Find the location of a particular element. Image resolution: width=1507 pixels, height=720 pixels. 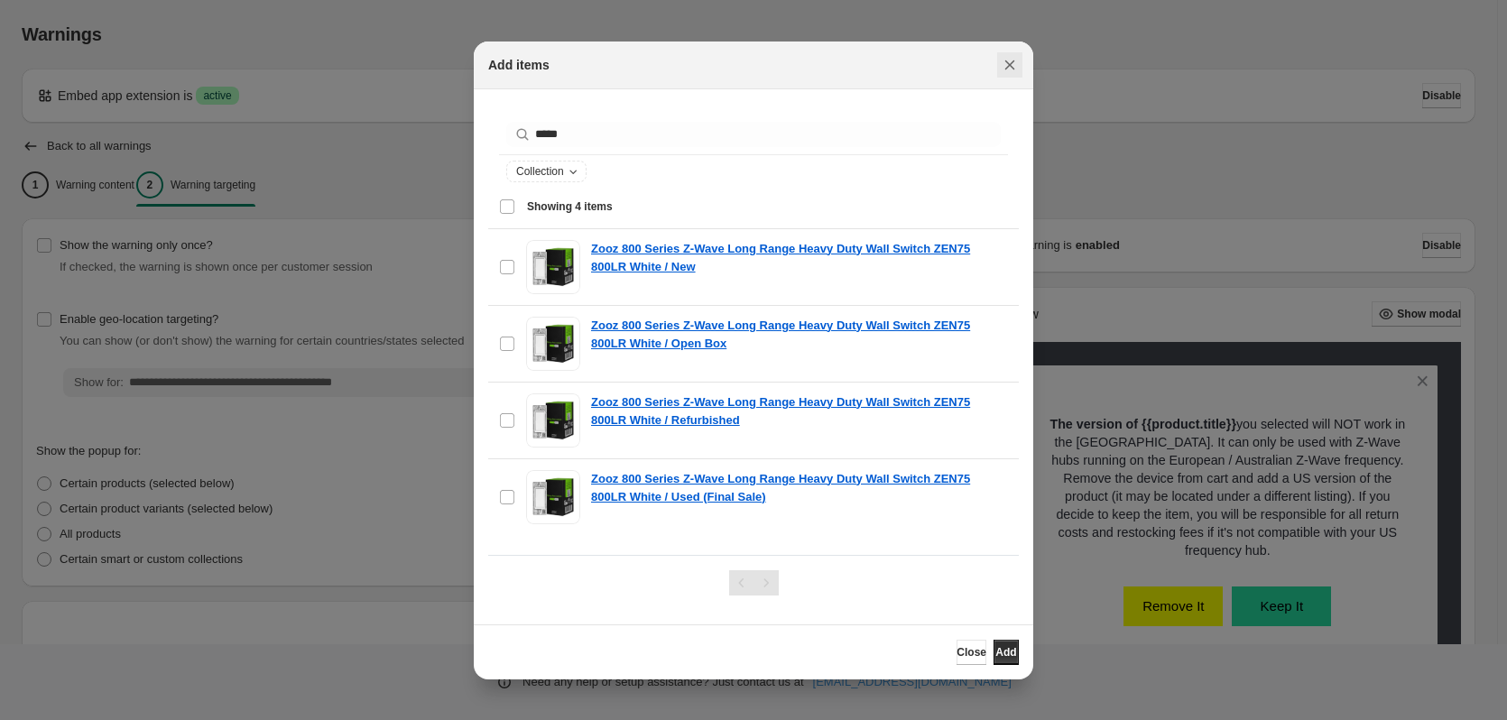

img: Zooz 800 Series Z-Wave Long Range Heavy Duty Wall Switch ZEN75 800LR White / New is located at coordinates (553, 267).